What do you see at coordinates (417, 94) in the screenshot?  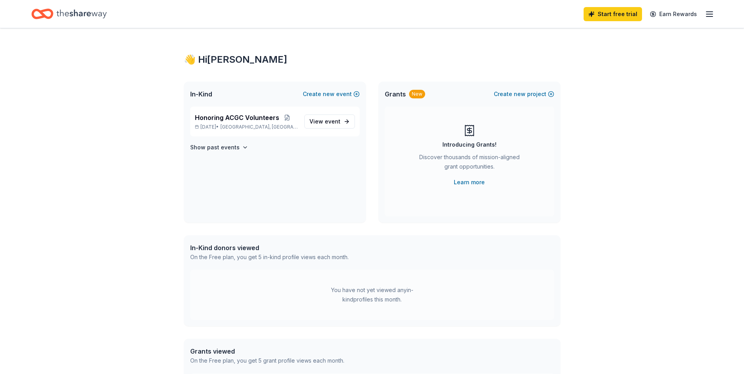 I see `div: New` at bounding box center [417, 94].